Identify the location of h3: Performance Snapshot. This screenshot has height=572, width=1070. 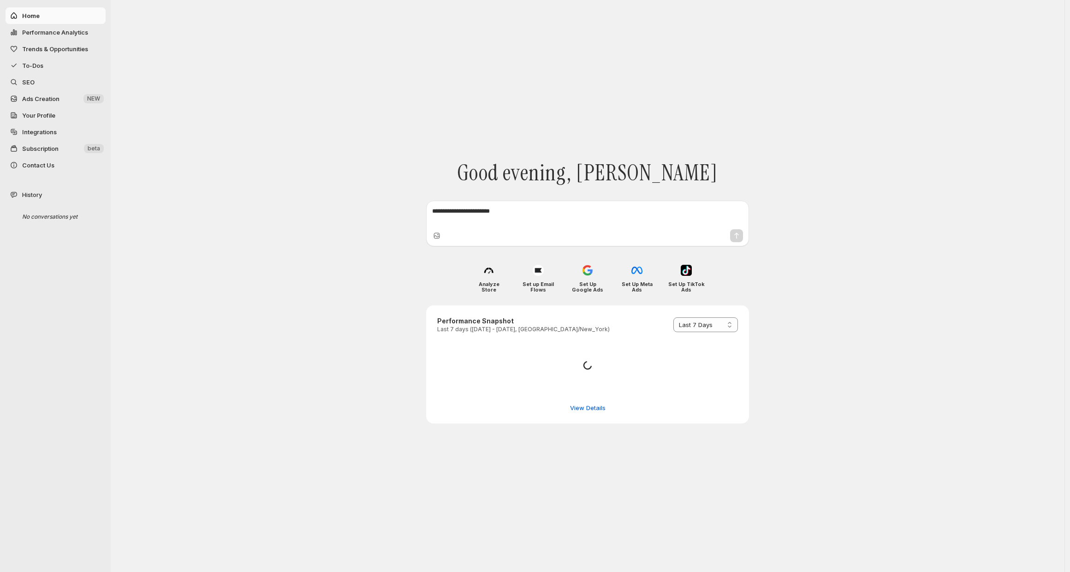
(524, 321).